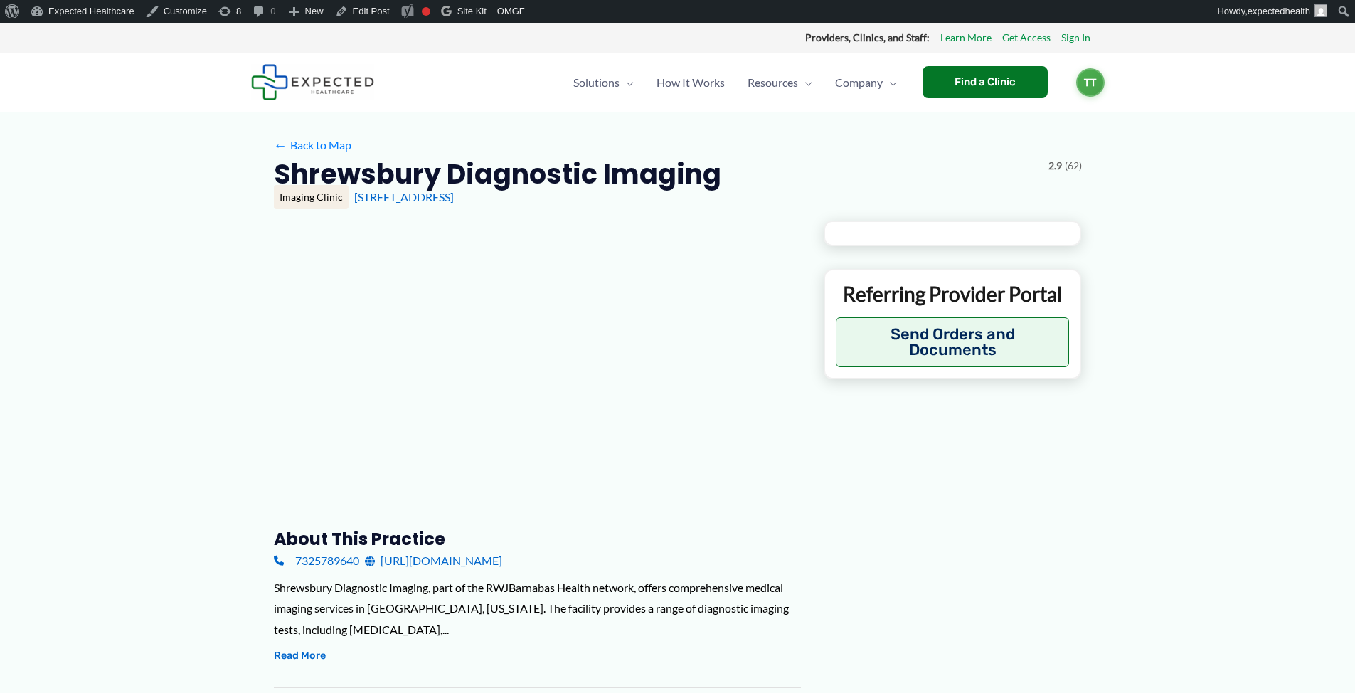  Describe the element at coordinates (735, 82) in the screenshot. I see `nav: Primary Site Navigation` at that location.